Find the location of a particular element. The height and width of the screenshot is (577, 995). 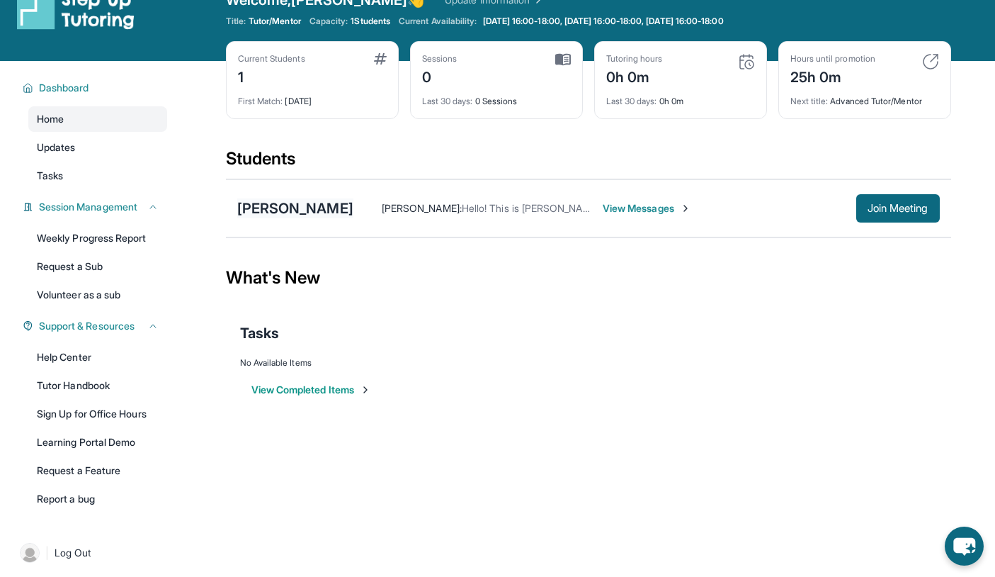

span: Log Out is located at coordinates (73, 553).